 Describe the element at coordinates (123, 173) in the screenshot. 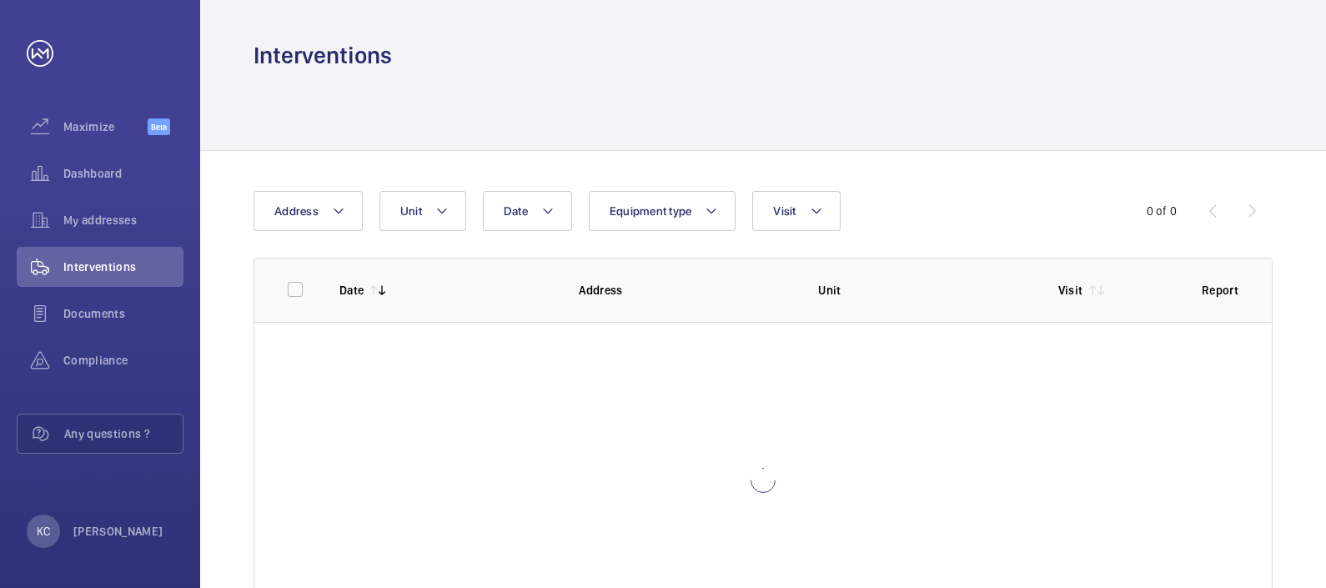

I see `span: Dashboard` at that location.